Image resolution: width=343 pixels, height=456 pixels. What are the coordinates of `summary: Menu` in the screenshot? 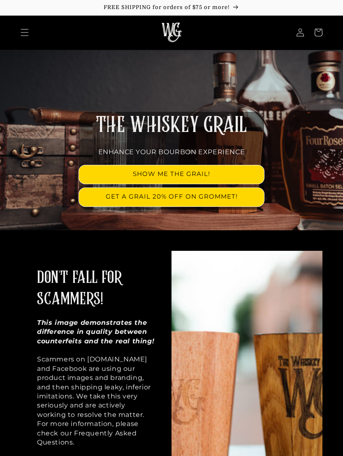 It's located at (25, 33).